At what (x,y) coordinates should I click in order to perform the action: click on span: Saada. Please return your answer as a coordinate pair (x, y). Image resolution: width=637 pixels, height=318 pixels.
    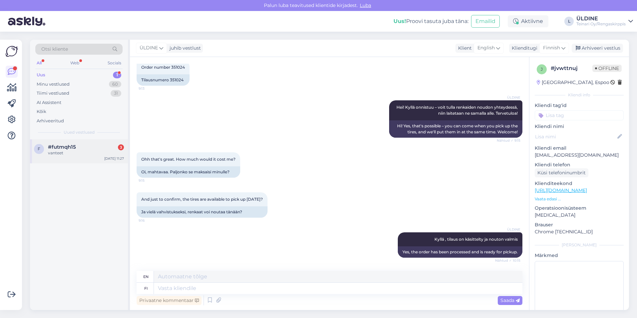
    Looking at the image, I should click on (510, 300).